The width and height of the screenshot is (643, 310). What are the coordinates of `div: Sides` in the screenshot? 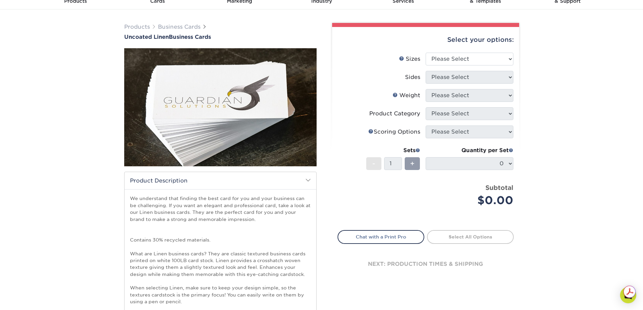 It's located at (413, 77).